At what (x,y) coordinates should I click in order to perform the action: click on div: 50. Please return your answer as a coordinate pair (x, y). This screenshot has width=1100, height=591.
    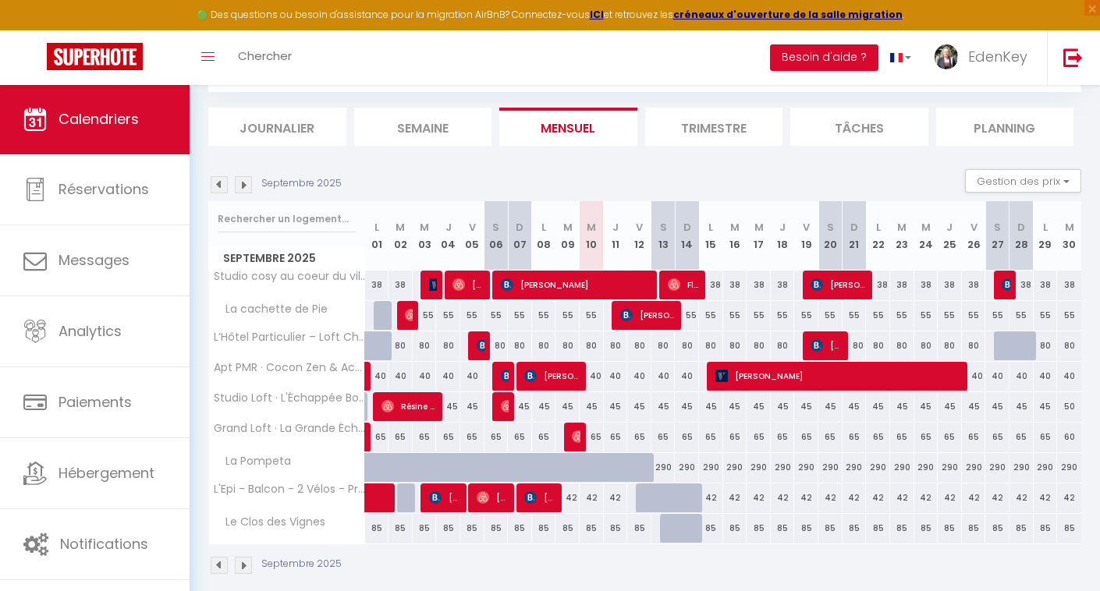
    Looking at the image, I should click on (1068, 406).